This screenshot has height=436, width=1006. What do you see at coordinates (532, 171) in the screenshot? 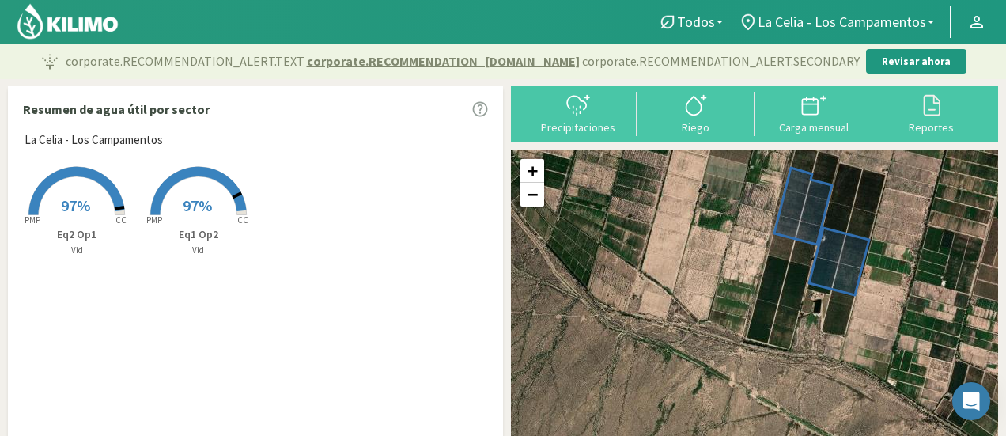
I see `a: Zoom in` at bounding box center [532, 171].